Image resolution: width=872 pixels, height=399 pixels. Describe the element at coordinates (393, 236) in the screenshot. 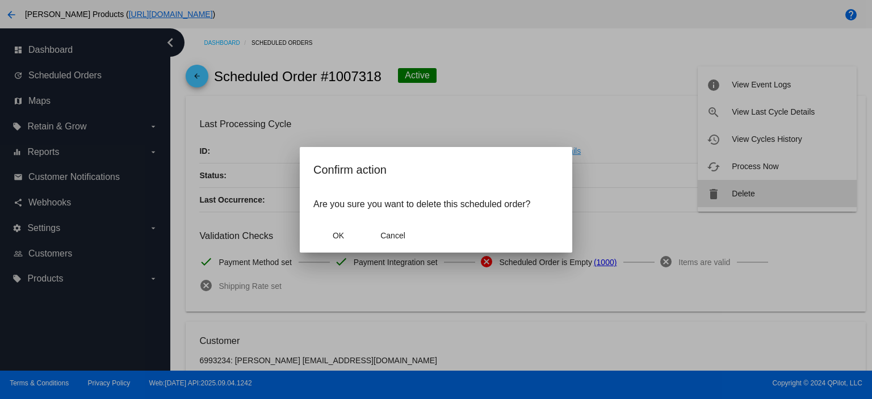

I see `span: Cancel` at that location.